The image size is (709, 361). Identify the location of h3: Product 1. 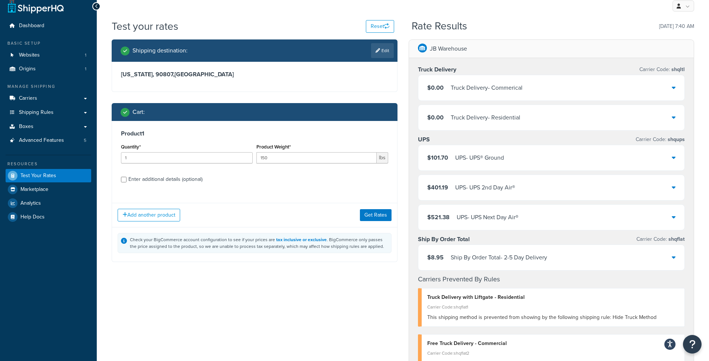
(254, 134).